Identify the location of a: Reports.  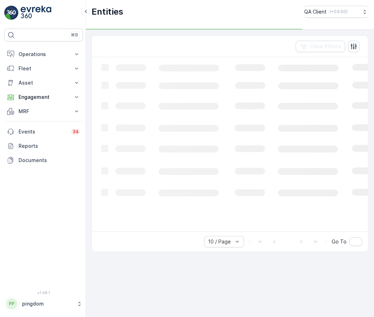
(43, 146).